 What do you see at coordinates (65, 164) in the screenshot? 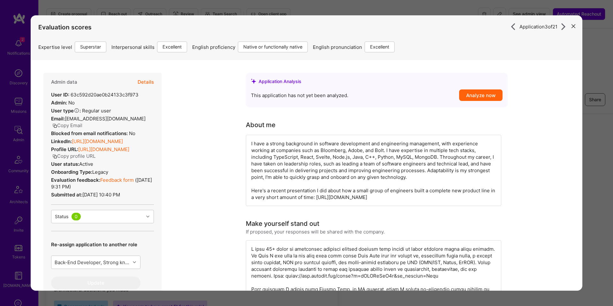
I see `strong: User status:` at bounding box center [65, 164].